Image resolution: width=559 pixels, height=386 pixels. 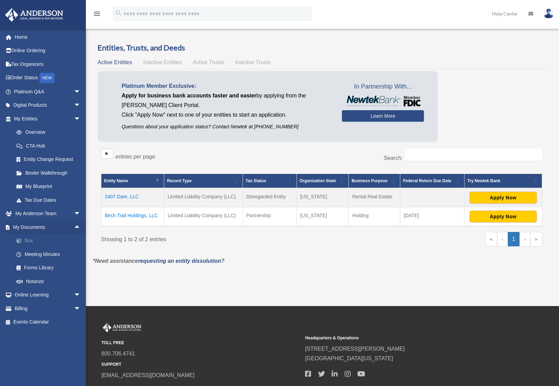 What do you see at coordinates (81, 227) in the screenshot?
I see `span: arrow_drop_up` at bounding box center [81, 227].